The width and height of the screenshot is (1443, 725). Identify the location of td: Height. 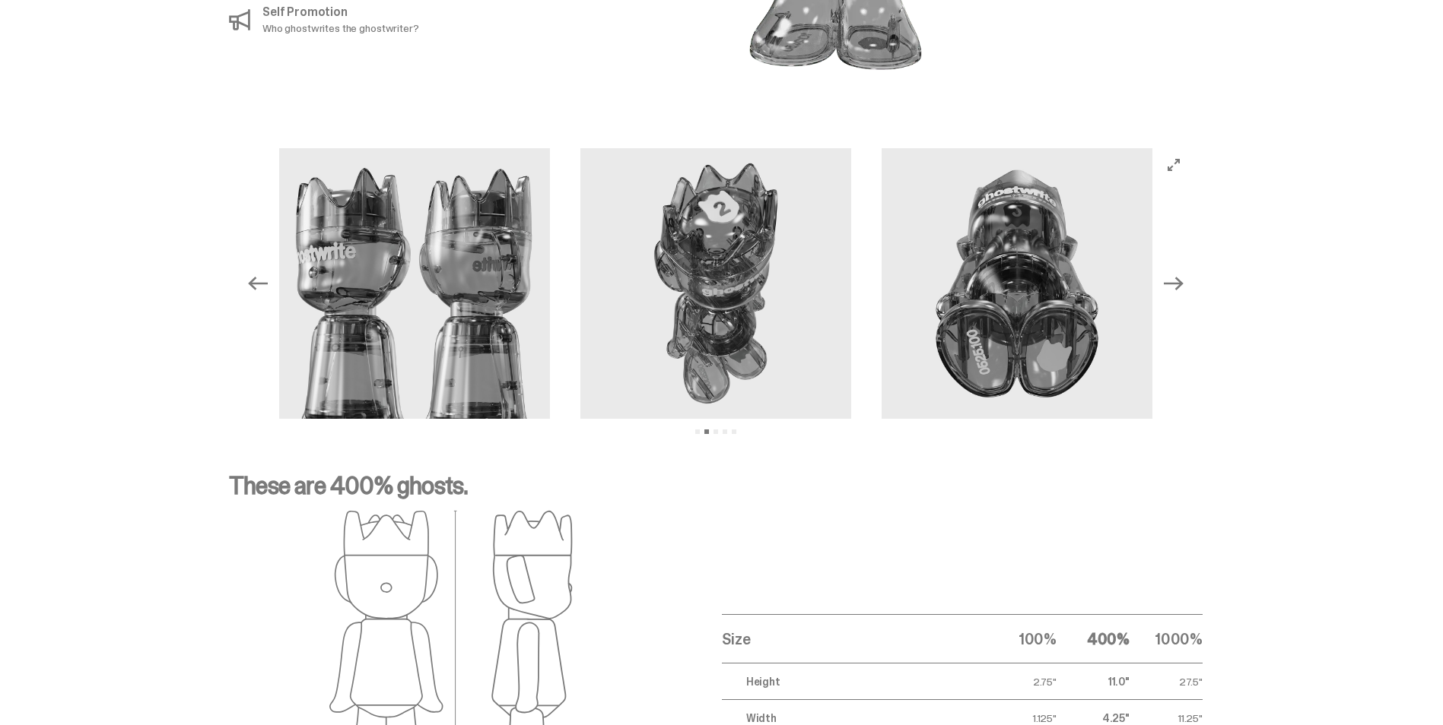
(852, 682).